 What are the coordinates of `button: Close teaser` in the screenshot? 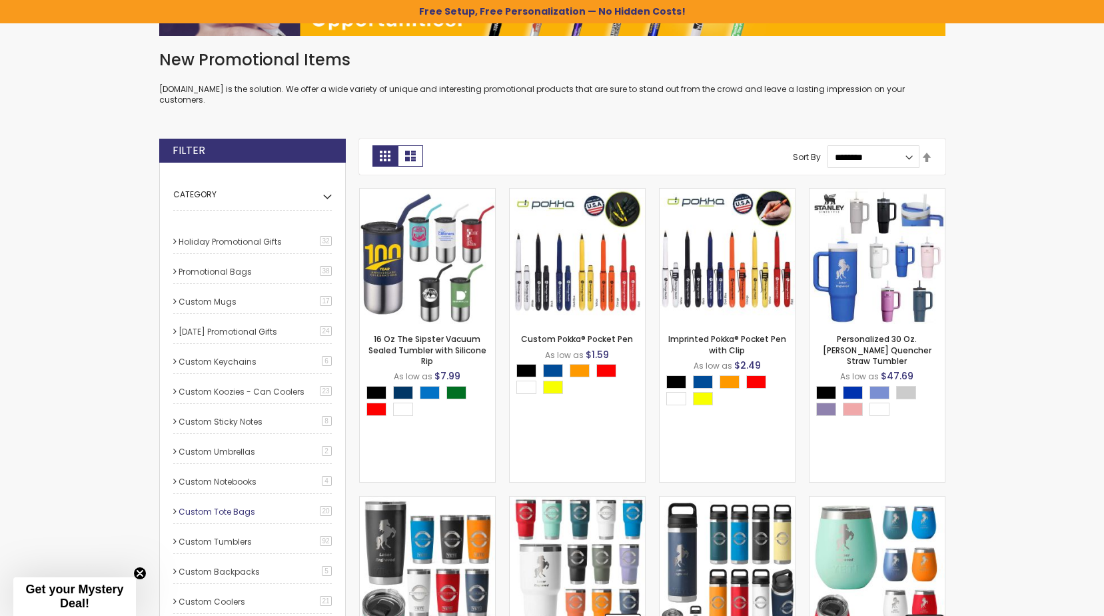 It's located at (140, 573).